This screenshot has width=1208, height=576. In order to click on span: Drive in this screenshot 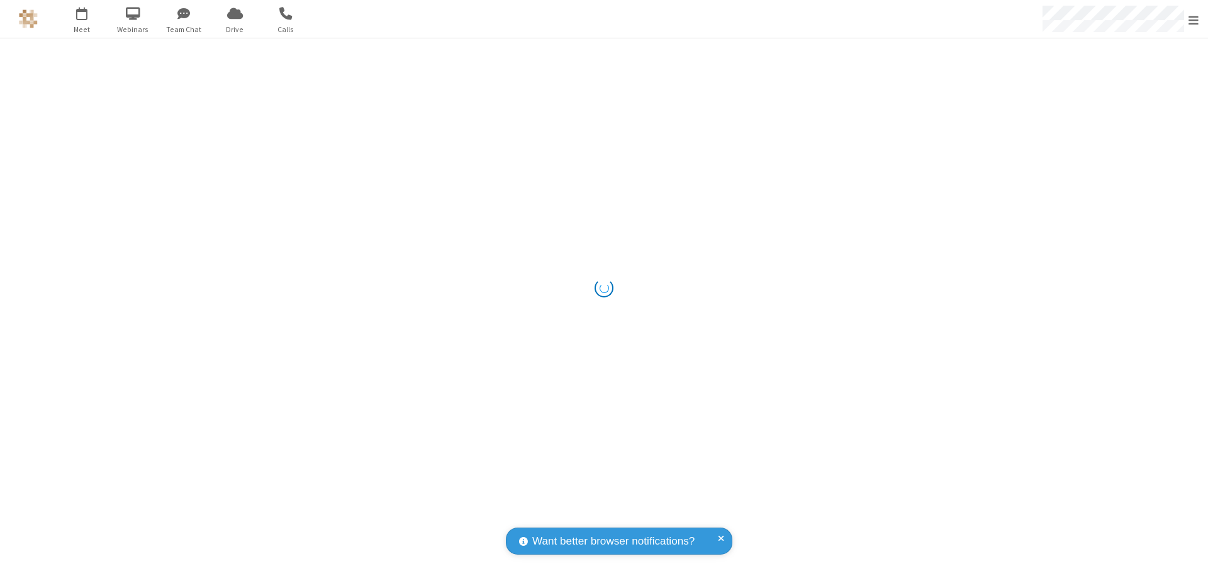, I will do `click(235, 30)`.